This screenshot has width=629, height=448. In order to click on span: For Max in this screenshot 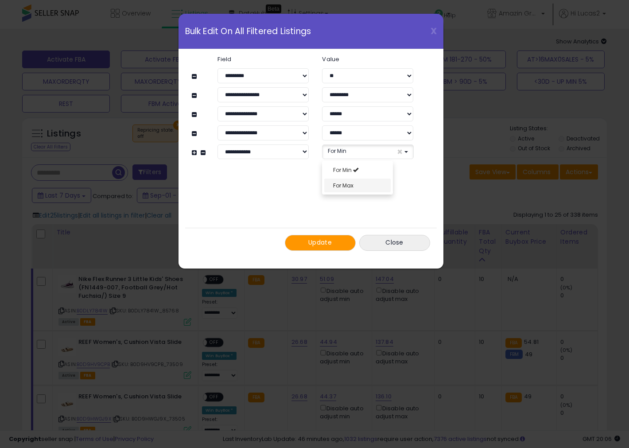, I will do `click(343, 185)`.